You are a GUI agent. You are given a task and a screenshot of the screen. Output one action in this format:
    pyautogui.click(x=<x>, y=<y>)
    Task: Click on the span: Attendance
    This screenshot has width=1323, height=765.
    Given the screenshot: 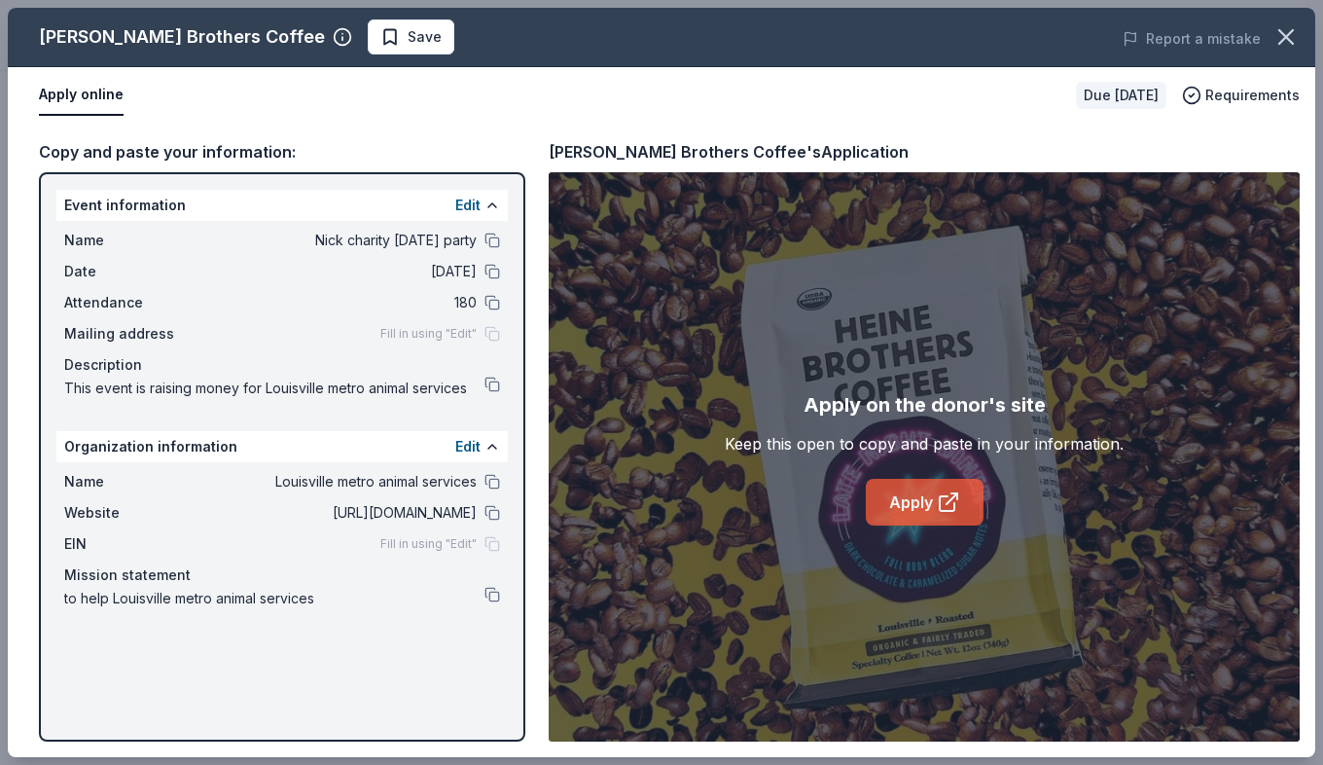 What is the action you would take?
    pyautogui.click(x=129, y=303)
    